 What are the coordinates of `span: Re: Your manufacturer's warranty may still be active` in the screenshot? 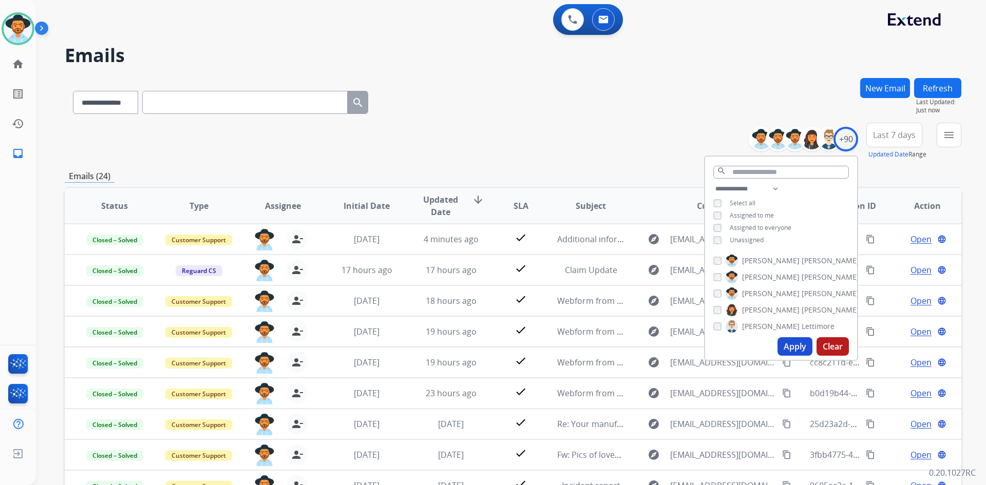 It's located at (658, 424).